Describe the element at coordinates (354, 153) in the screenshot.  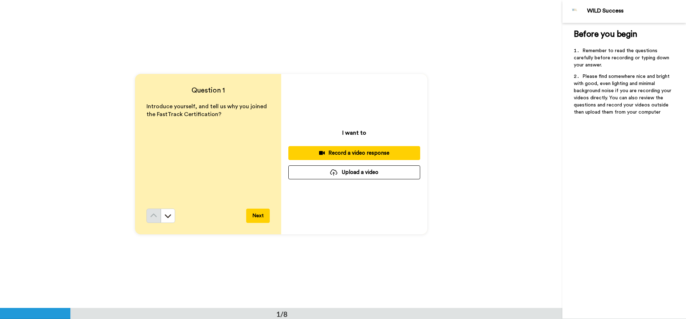
I see `div: Record a video response` at that location.